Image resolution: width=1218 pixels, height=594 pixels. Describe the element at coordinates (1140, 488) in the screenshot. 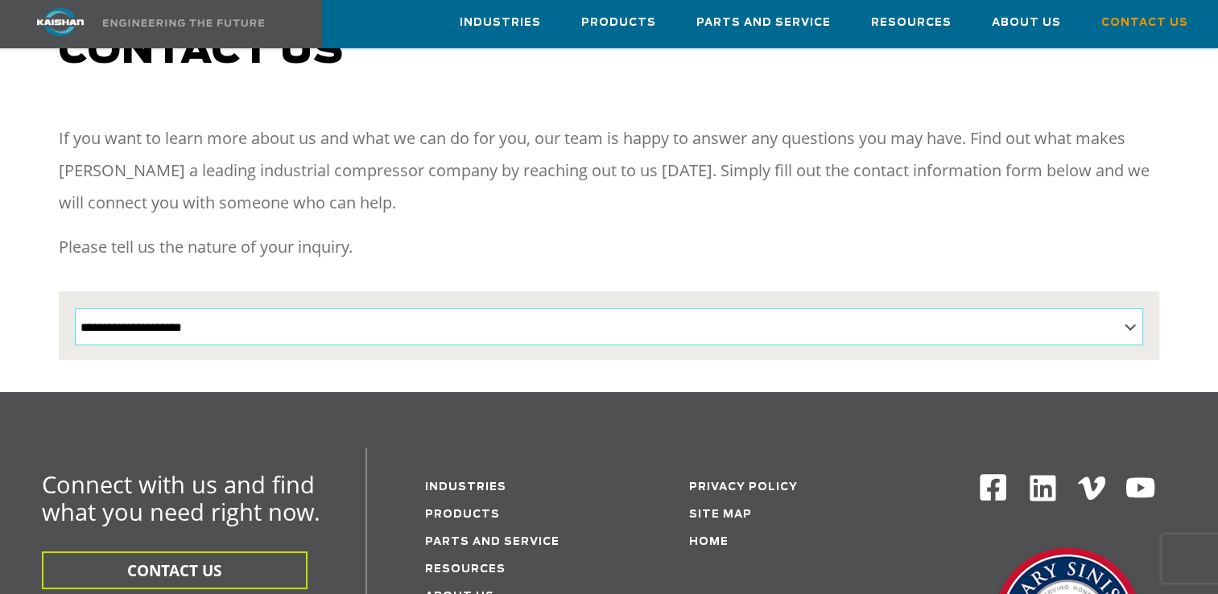

I see `img: Youtube` at that location.